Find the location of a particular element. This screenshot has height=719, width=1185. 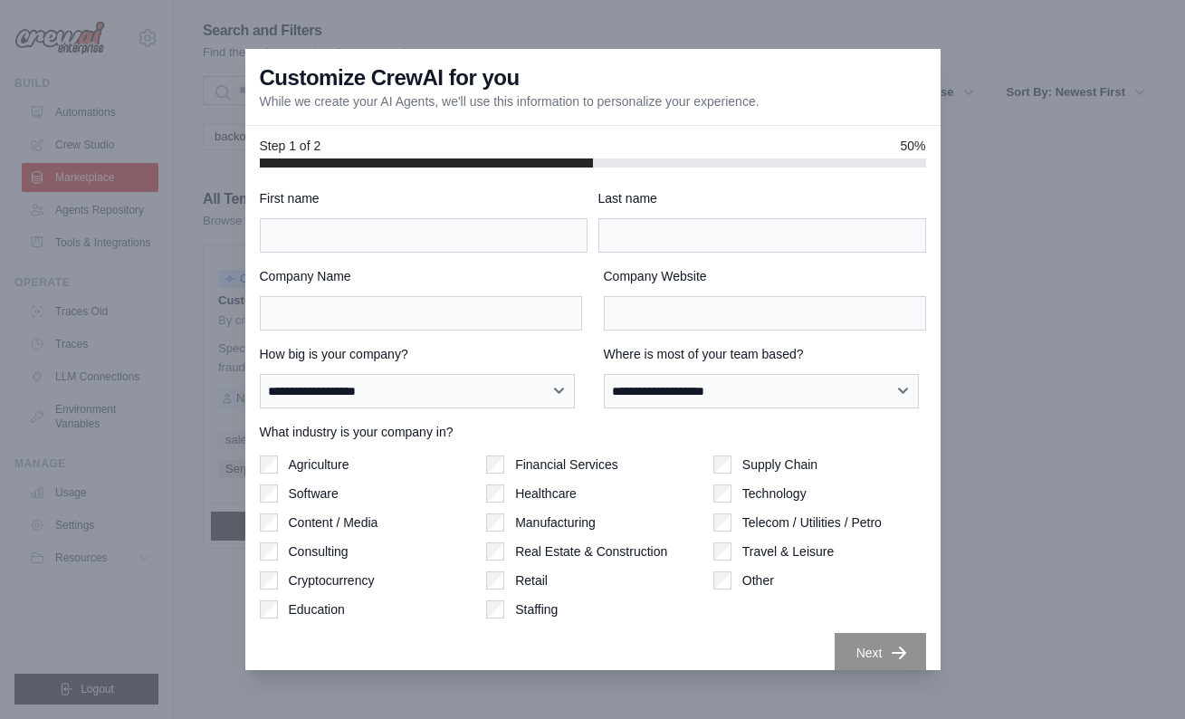

label: Healthcare is located at coordinates (546, 493).